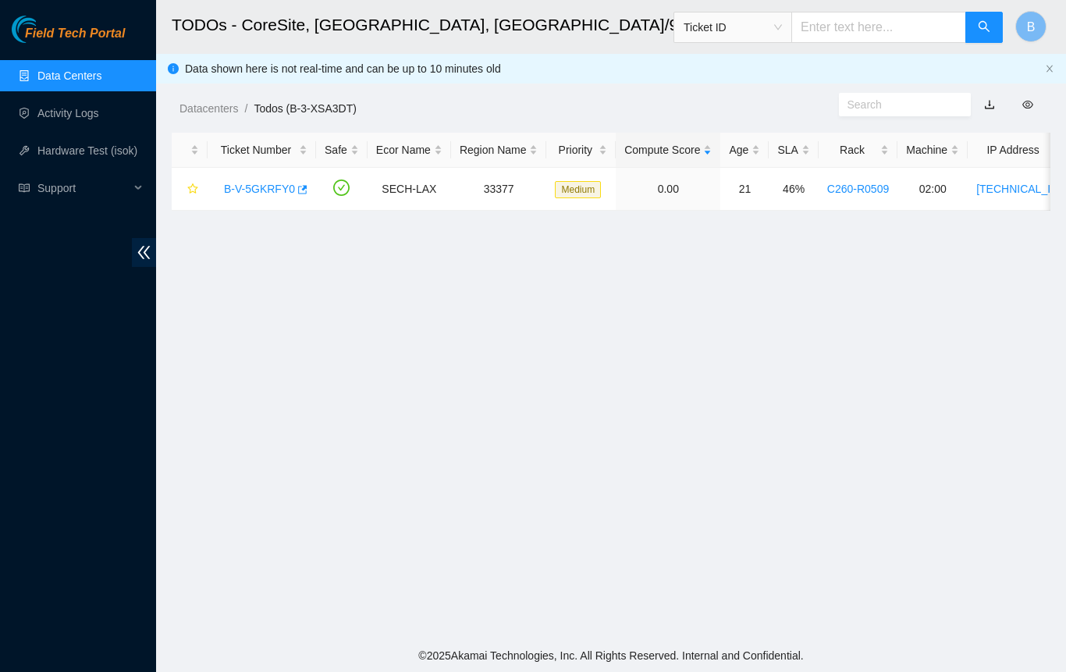 The height and width of the screenshot is (672, 1066). I want to click on span: Field Tech Portal, so click(75, 34).